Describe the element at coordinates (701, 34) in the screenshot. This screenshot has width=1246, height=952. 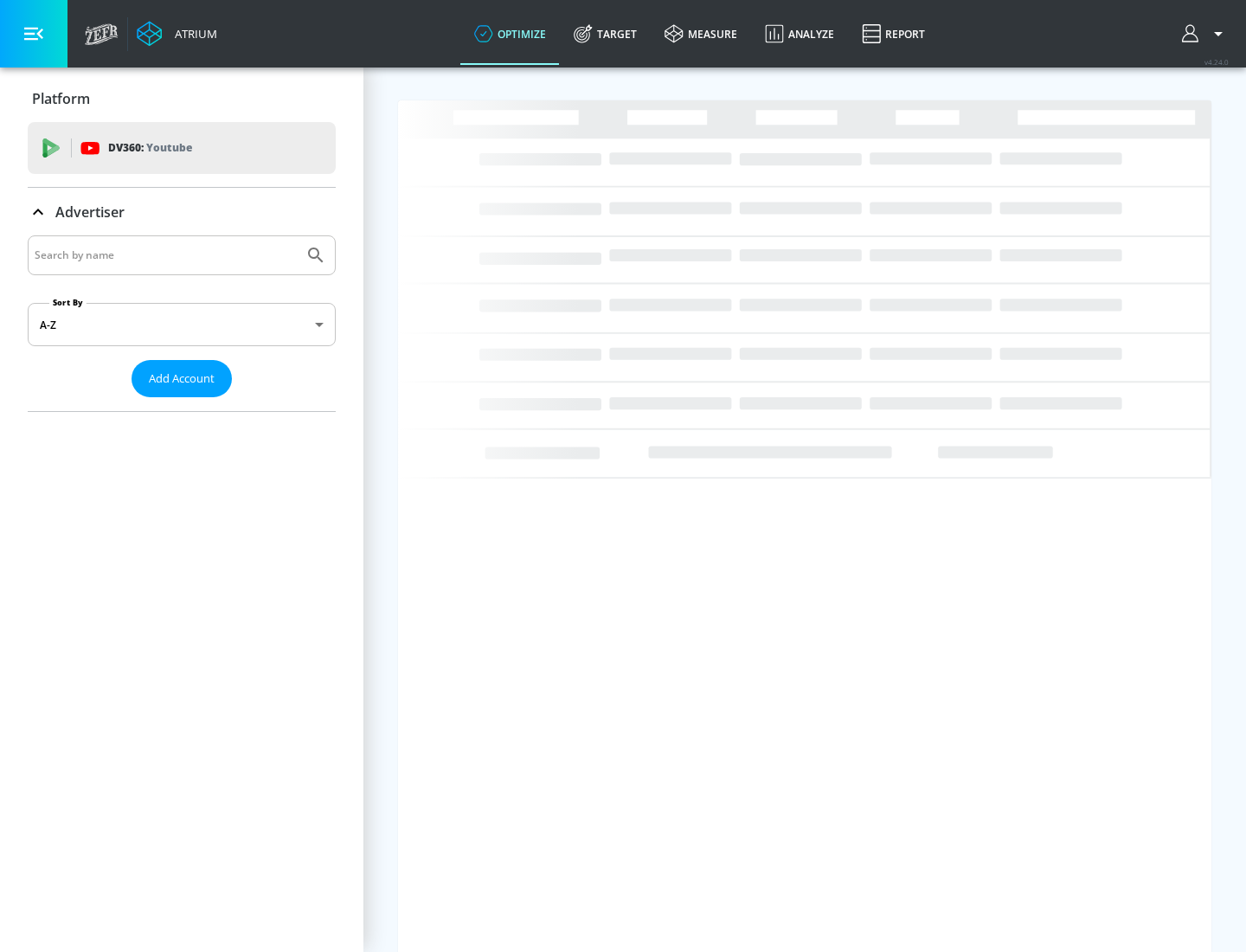
I see `a: measure` at that location.